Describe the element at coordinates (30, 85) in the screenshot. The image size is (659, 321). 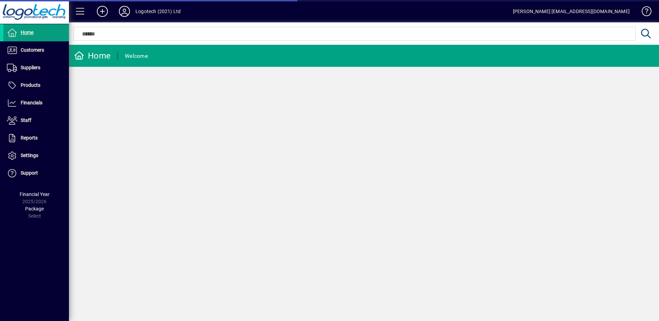
I see `span: Products` at that location.